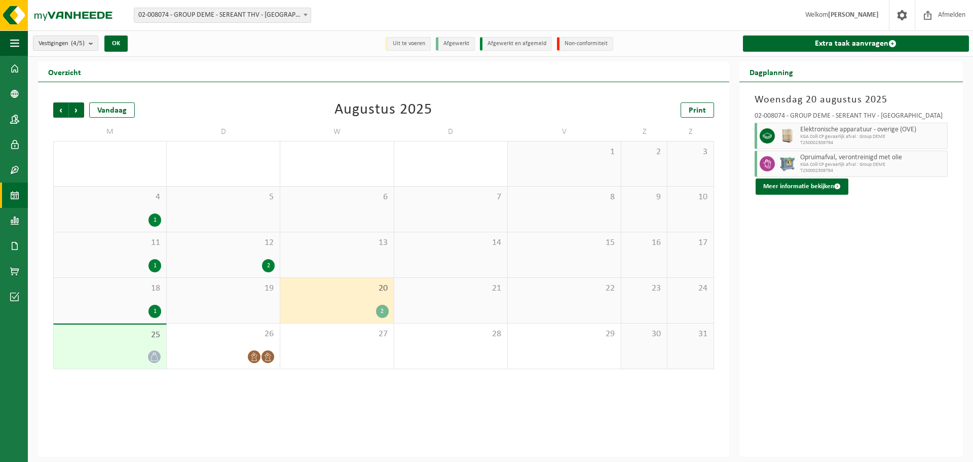 This screenshot has height=462, width=973. What do you see at coordinates (690, 288) in the screenshot?
I see `span: 24` at bounding box center [690, 288].